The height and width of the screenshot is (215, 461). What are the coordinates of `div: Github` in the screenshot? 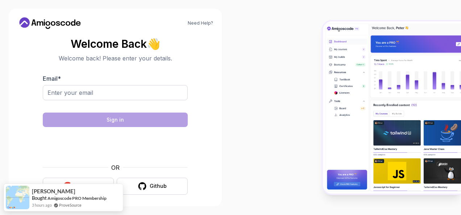 It's located at (158, 186).